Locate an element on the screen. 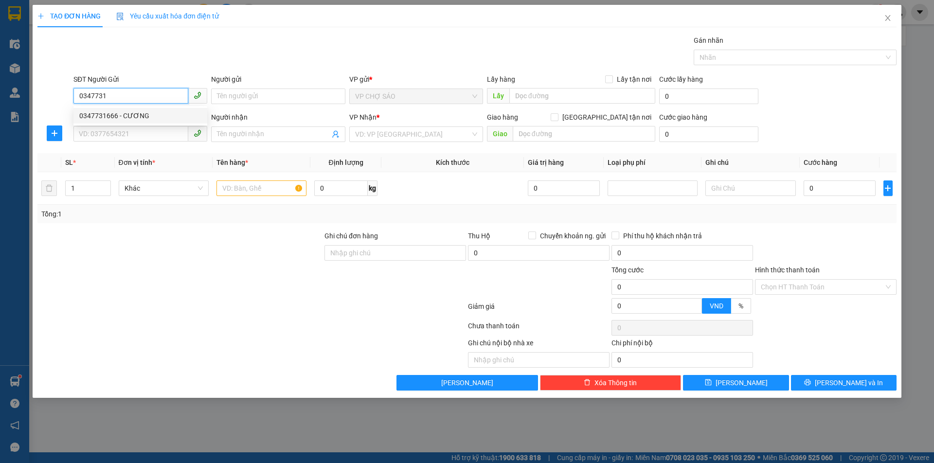 The height and width of the screenshot is (463, 934). div: VP gửi is located at coordinates (416, 79).